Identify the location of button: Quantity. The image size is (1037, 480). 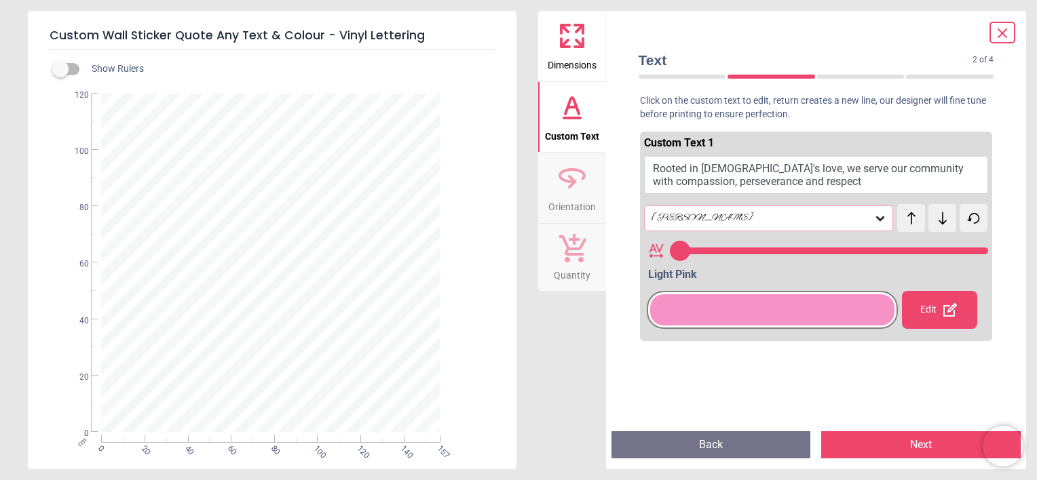
(572, 258).